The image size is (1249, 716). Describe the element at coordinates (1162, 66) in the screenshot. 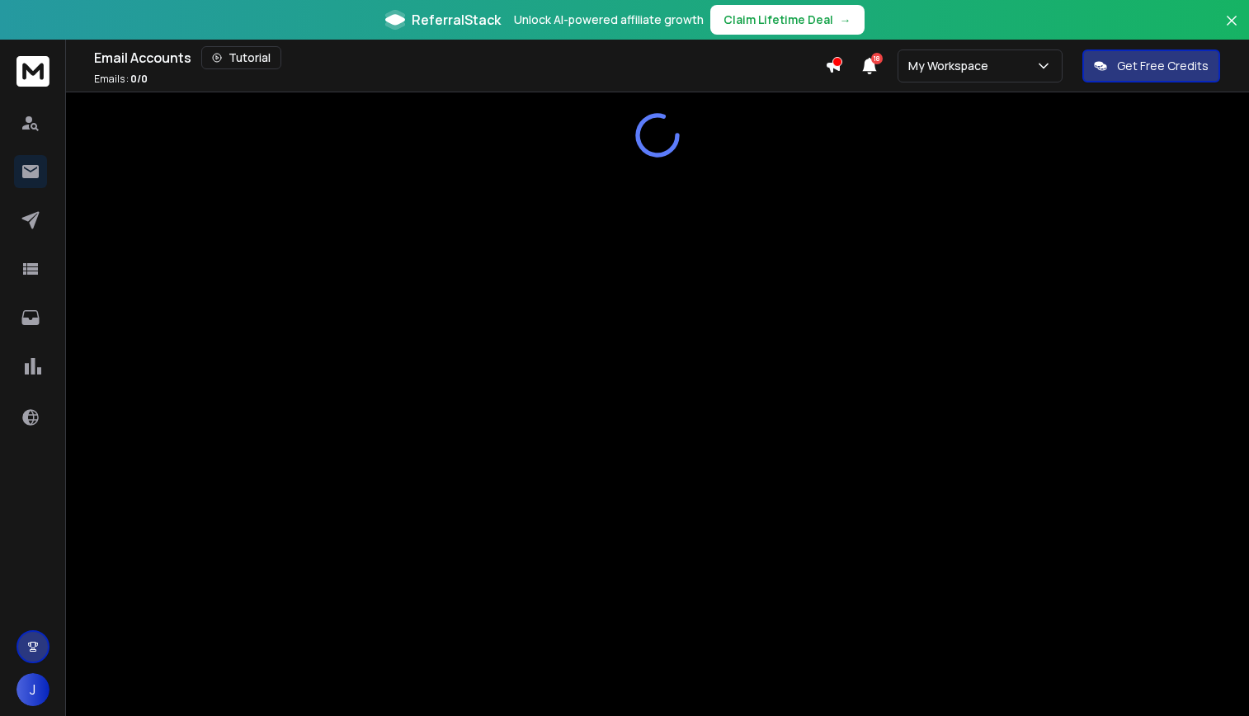

I see `p: Get Free Credits` at that location.